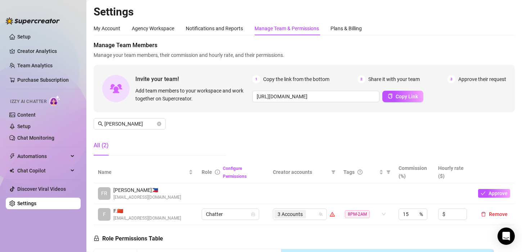 The width and height of the screenshot is (522, 252). I want to click on button: Approve, so click(494, 193).